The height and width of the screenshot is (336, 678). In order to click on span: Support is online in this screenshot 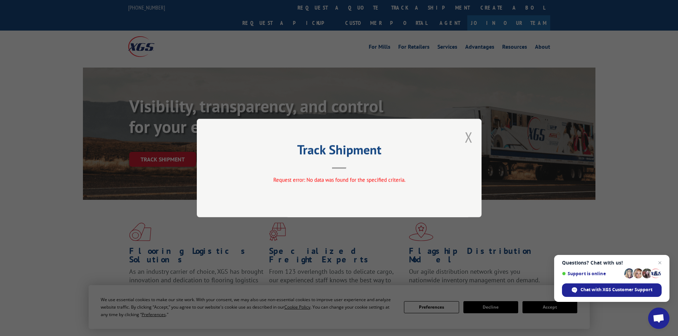, I will do `click(592, 274)`.